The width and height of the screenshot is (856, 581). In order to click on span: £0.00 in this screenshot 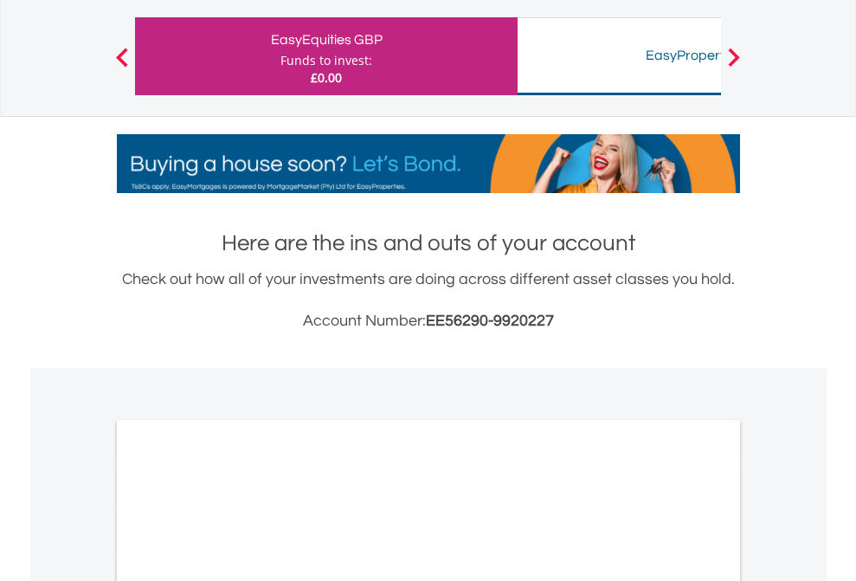, I will do `click(326, 77)`.